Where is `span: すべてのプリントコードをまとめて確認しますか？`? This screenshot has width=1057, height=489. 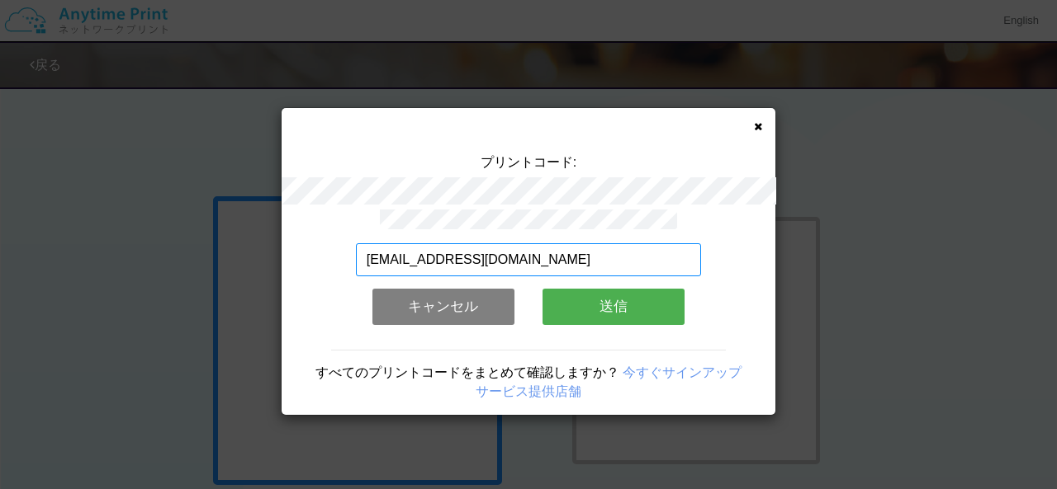 span: すべてのプリントコードをまとめて確認しますか？ is located at coordinates (467, 372).